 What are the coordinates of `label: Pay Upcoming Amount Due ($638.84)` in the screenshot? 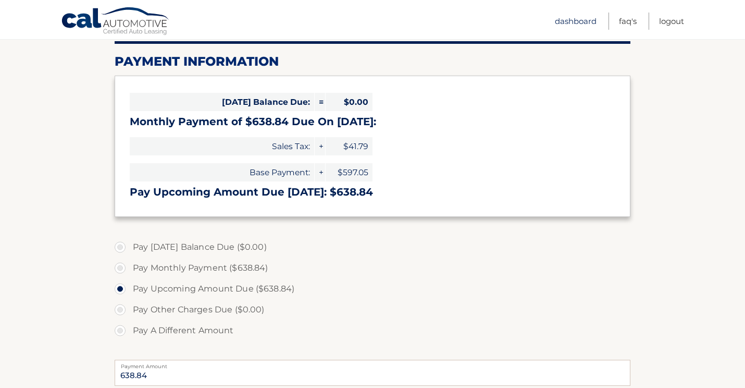 It's located at (372, 289).